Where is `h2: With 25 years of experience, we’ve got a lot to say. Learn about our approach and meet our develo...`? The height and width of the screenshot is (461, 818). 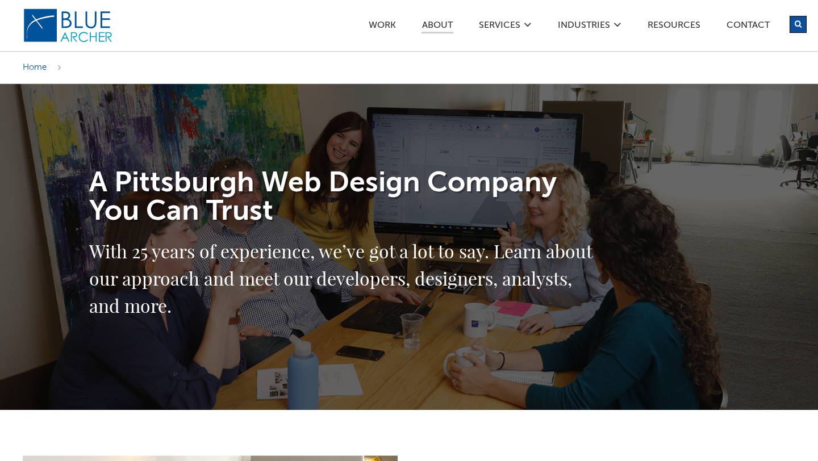 h2: With 25 years of experience, we’ve got a lot to say. Learn about our approach and meet our develo... is located at coordinates (343, 278).